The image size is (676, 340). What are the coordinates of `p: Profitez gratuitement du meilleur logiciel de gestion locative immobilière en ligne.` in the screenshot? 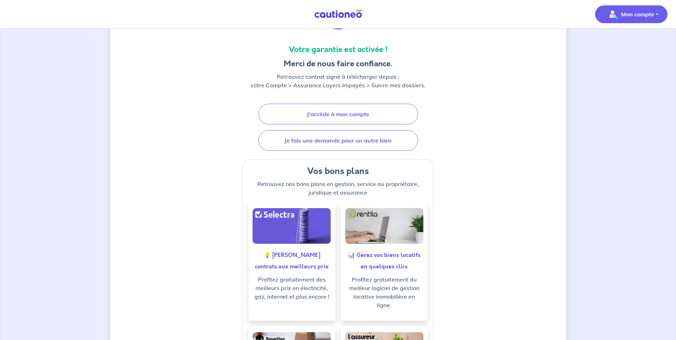 It's located at (385, 292).